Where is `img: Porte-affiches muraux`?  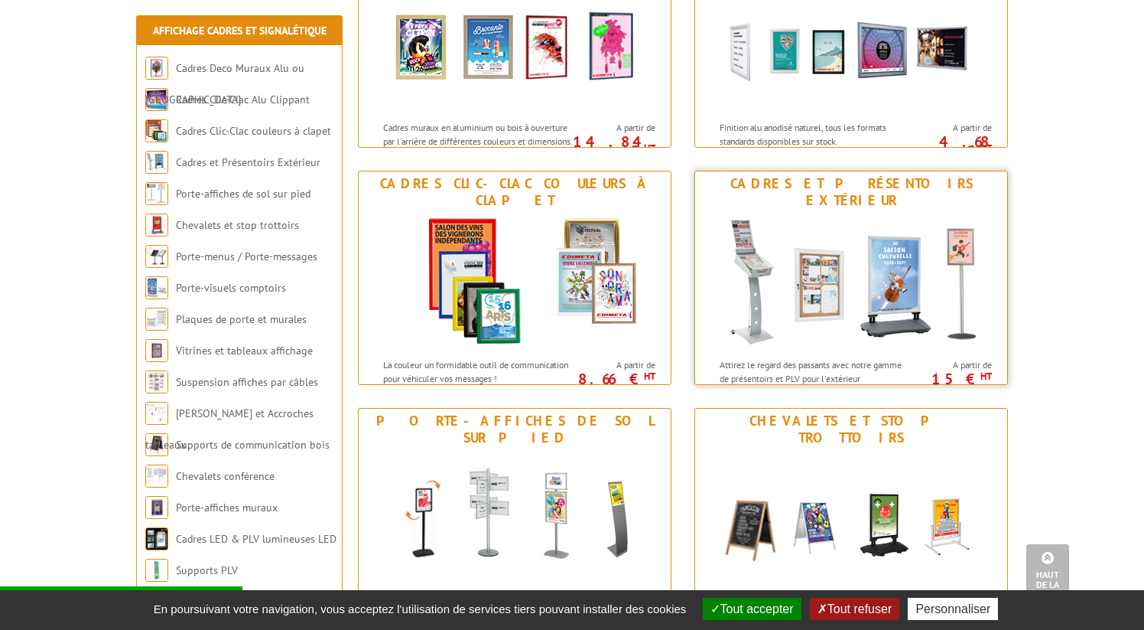
img: Porte-affiches muraux is located at coordinates (157, 507).